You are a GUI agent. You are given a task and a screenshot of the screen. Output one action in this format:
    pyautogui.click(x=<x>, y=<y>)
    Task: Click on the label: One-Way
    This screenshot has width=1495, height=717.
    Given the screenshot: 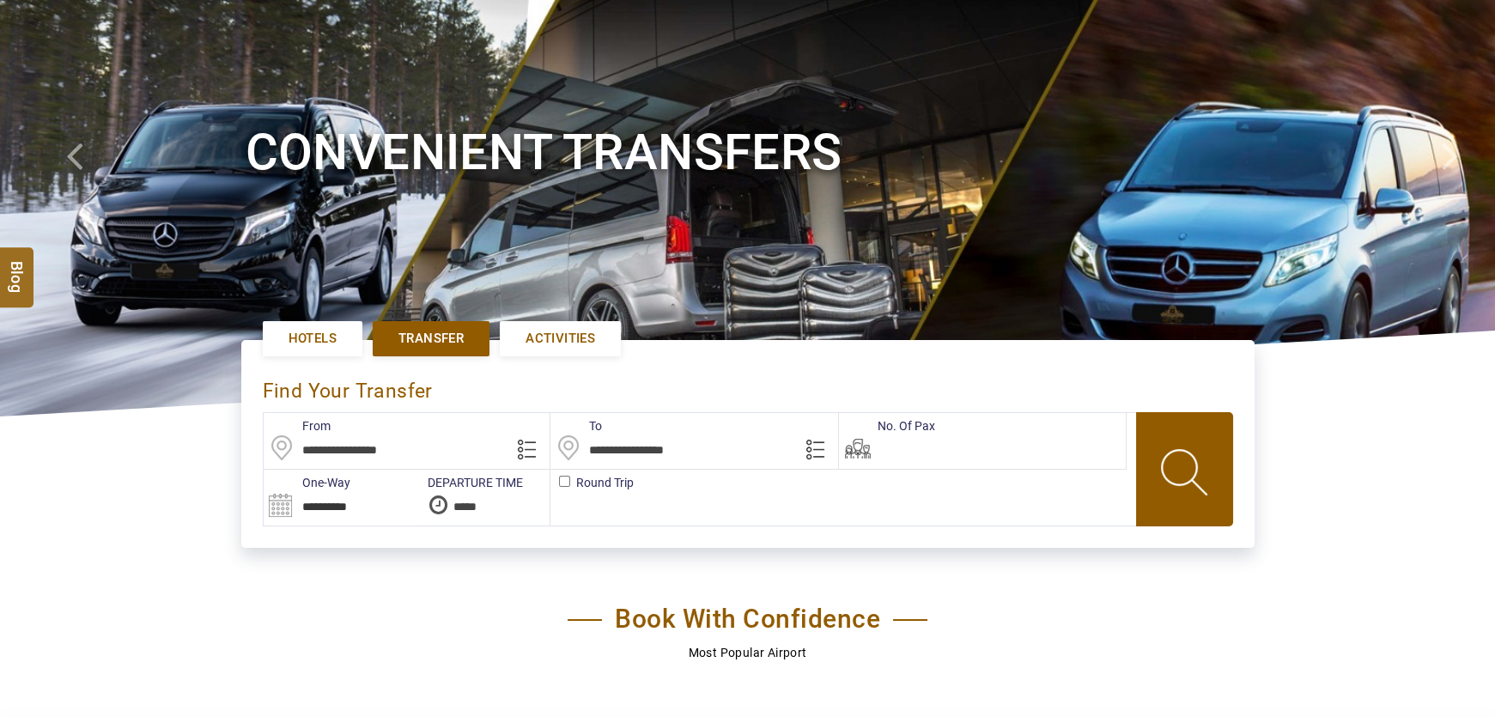 What is the action you would take?
    pyautogui.click(x=306, y=482)
    